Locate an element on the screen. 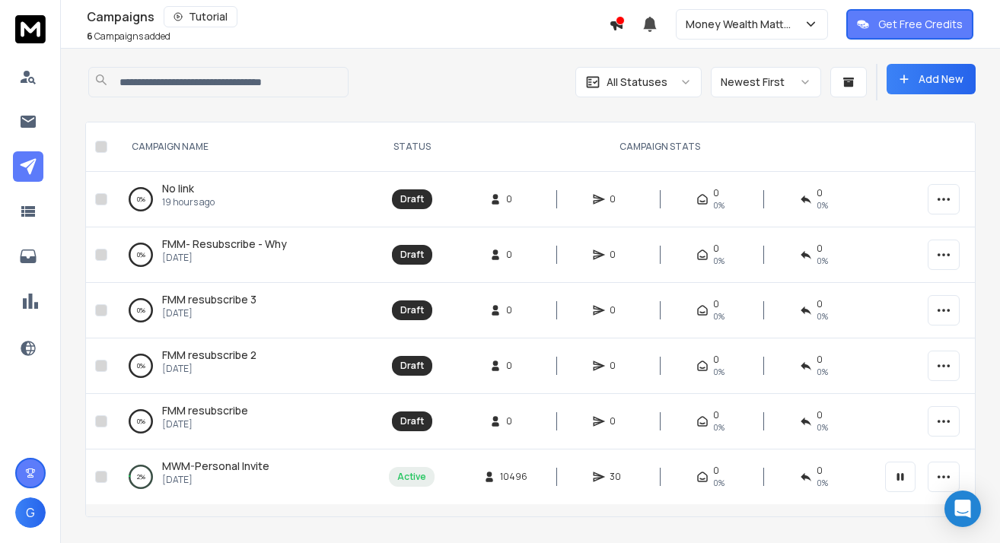 The image size is (1000, 543). button: G is located at coordinates (30, 513).